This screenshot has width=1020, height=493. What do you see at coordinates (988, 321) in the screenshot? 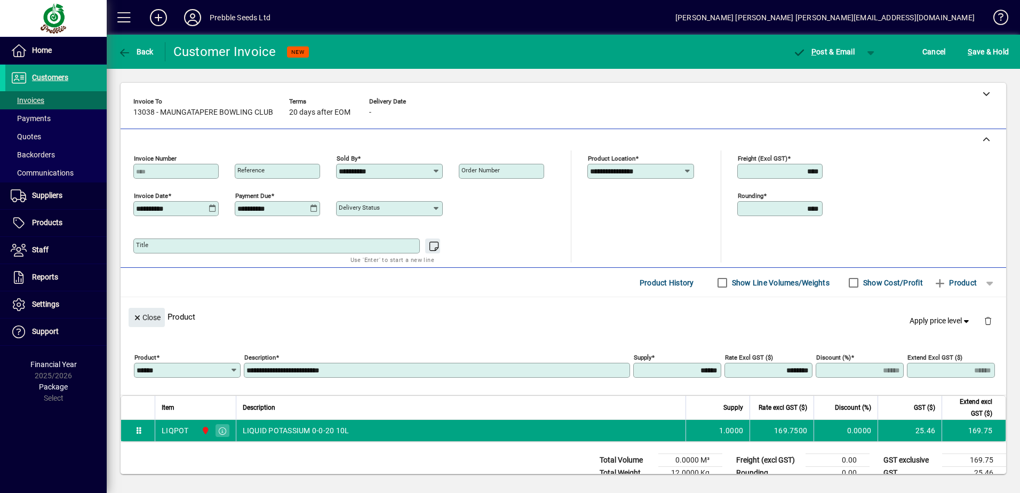
I see `app-page-header-button: Delete` at bounding box center [988, 321].